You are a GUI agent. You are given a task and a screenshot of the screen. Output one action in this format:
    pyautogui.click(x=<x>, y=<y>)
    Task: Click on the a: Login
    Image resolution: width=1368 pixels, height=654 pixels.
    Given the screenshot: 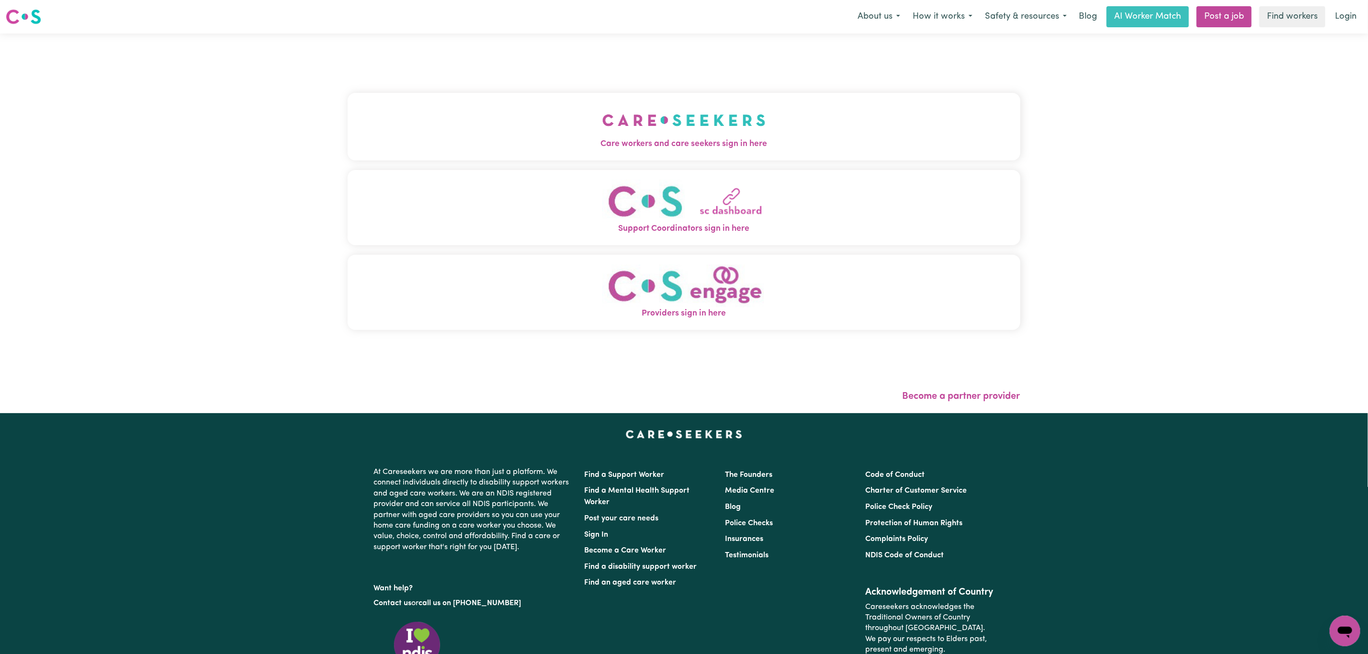 What is the action you would take?
    pyautogui.click(x=1346, y=17)
    